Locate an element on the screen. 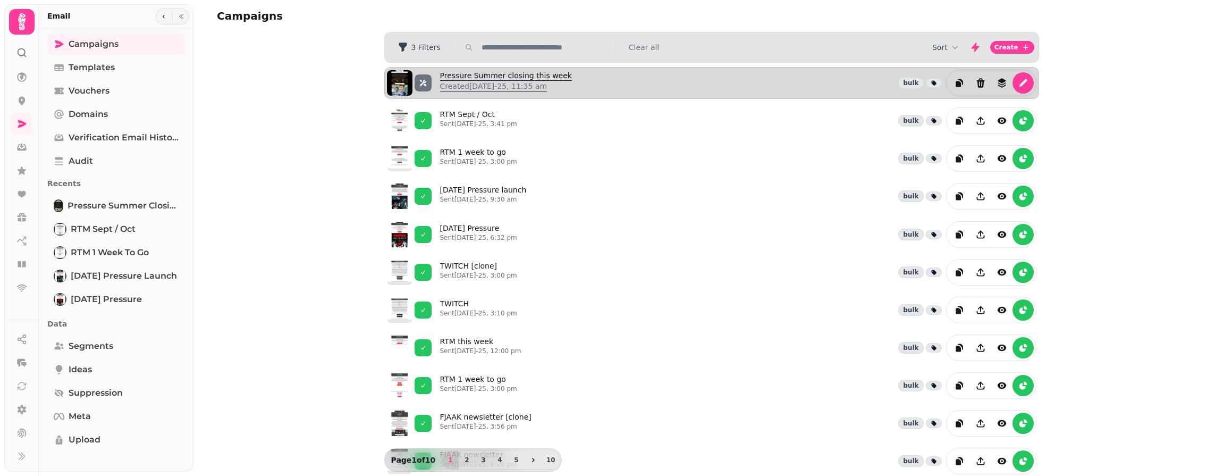 The width and height of the screenshot is (1223, 476). a: Audit is located at coordinates (116, 161).